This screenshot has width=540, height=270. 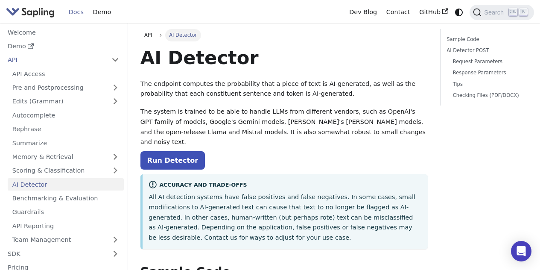 What do you see at coordinates (76, 12) in the screenshot?
I see `a: Docs` at bounding box center [76, 12].